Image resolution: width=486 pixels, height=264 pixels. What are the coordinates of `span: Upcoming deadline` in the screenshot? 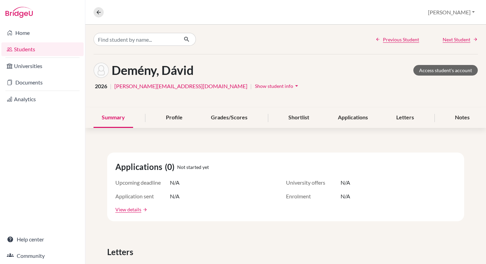 It's located at (143, 182).